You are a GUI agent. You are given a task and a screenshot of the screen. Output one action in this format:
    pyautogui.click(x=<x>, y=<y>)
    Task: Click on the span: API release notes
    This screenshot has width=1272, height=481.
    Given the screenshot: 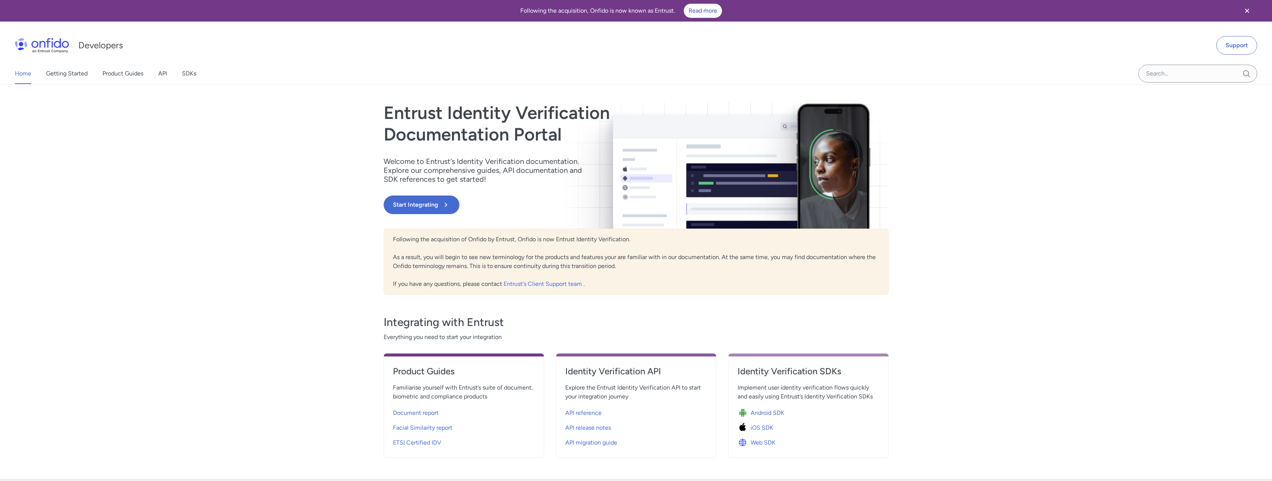 What is the action you would take?
    pyautogui.click(x=588, y=427)
    